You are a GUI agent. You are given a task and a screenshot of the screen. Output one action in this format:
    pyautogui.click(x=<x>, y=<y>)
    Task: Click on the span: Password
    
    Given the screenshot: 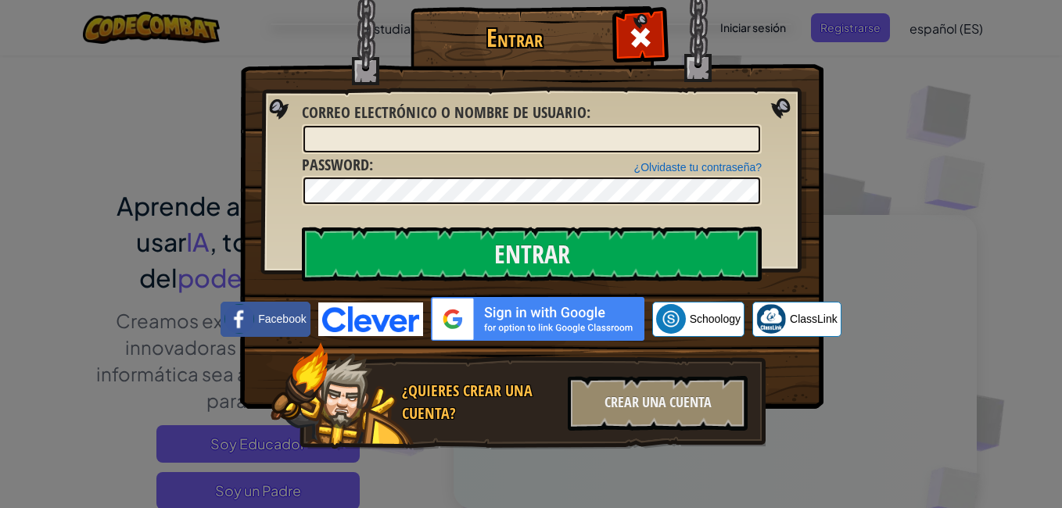 What is the action you would take?
    pyautogui.click(x=335, y=164)
    